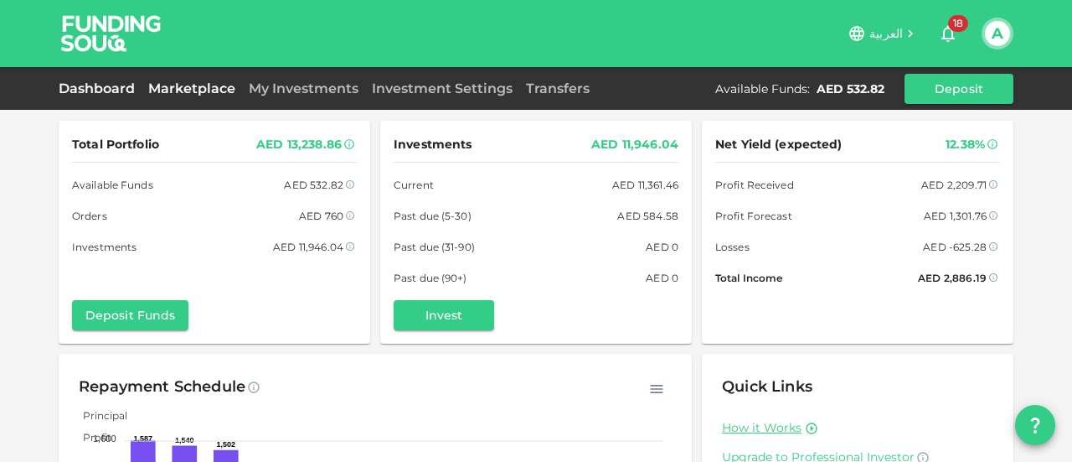  I want to click on div: AED 2,886.19, so click(953, 277).